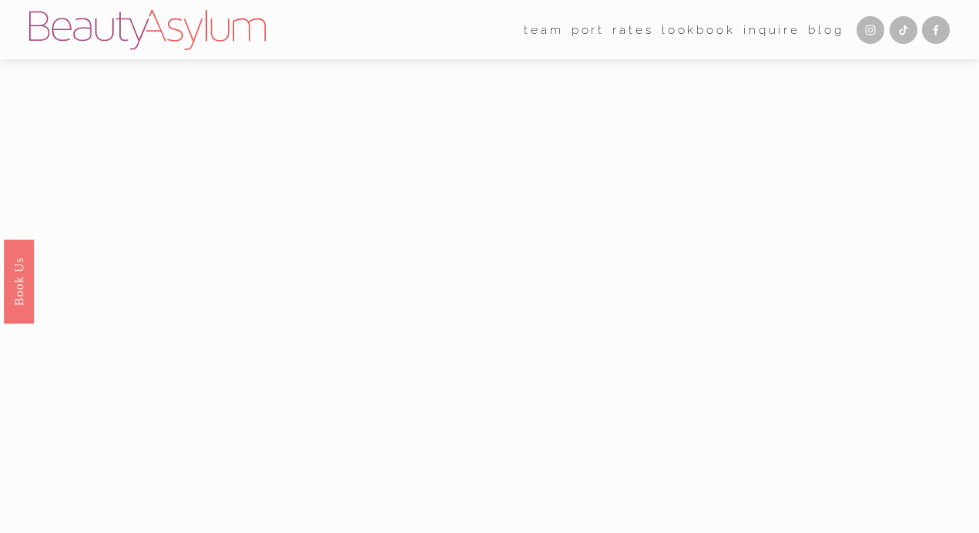 Image resolution: width=979 pixels, height=533 pixels. What do you see at coordinates (543, 30) in the screenshot?
I see `span: team` at bounding box center [543, 30].